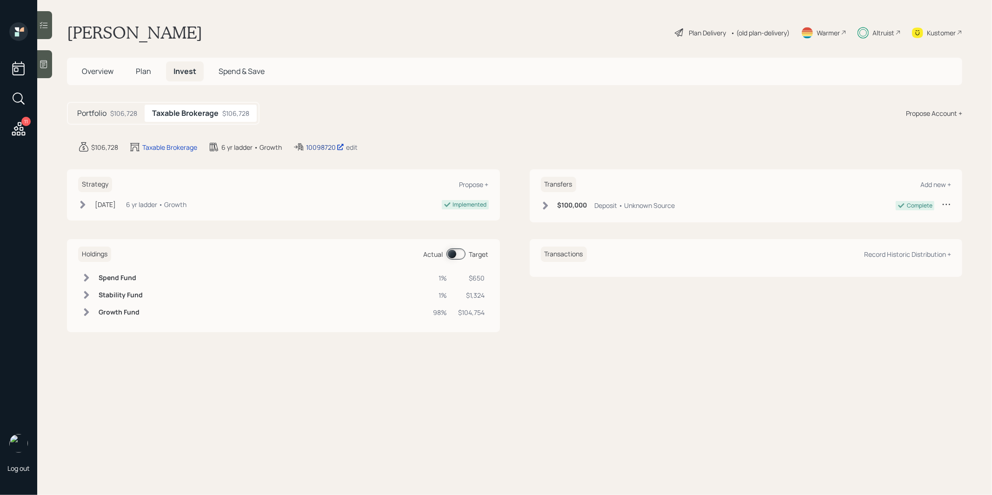 The width and height of the screenshot is (992, 495). I want to click on h6: Growth Fund, so click(120, 312).